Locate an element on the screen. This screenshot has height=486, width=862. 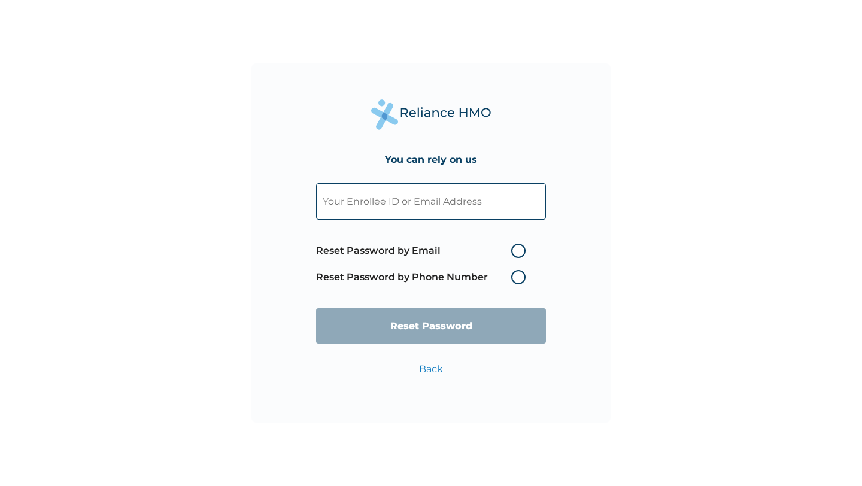
label: Reset Password by Phone Number is located at coordinates (424, 277).